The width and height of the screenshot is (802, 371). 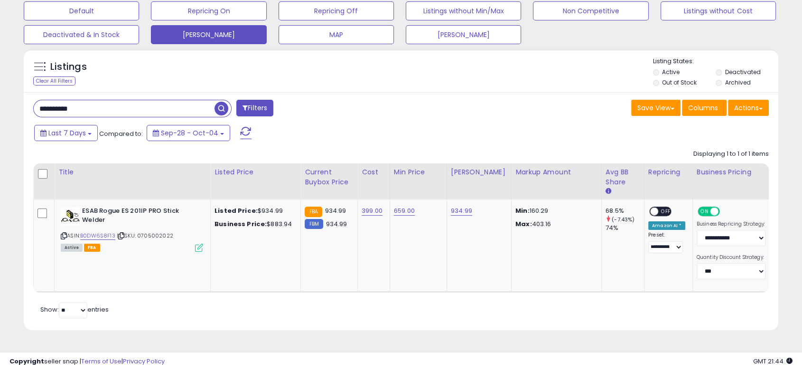 I want to click on span: All listings currently available for purchase on Amazon, so click(x=72, y=247).